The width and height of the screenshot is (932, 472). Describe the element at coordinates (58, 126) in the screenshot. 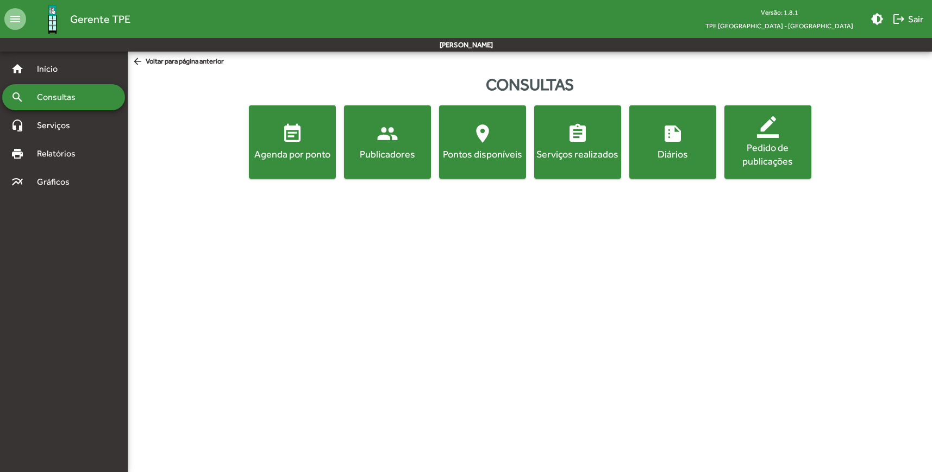

I see `span: Serviços` at that location.